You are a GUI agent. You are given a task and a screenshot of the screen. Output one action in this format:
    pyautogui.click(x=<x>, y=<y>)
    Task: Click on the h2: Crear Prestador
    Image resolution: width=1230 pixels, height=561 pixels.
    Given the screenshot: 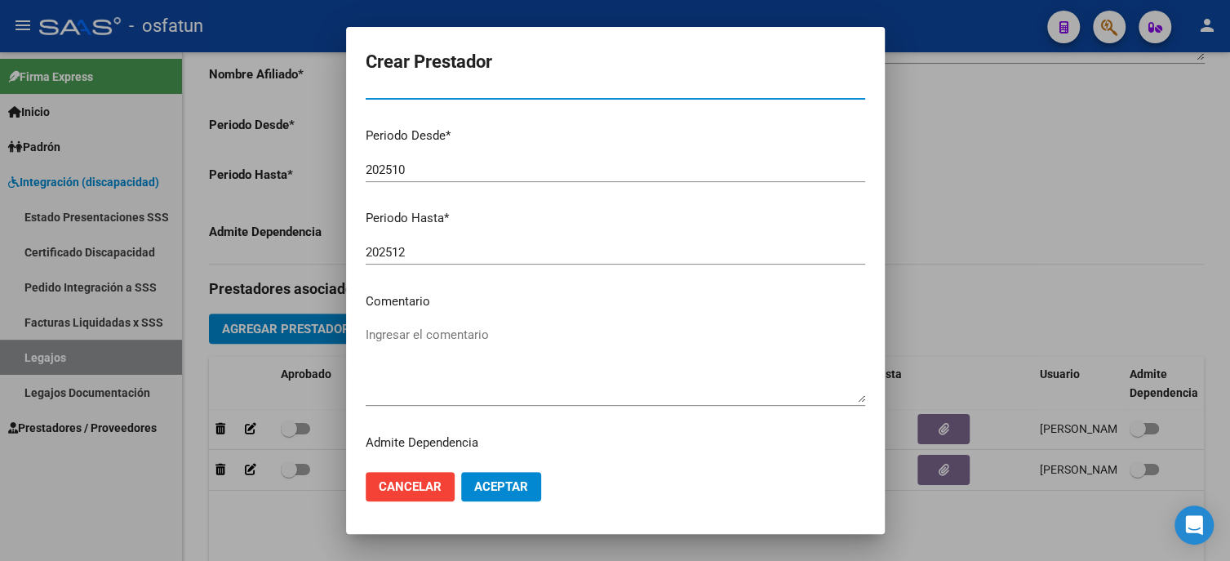 What is the action you would take?
    pyautogui.click(x=615, y=62)
    